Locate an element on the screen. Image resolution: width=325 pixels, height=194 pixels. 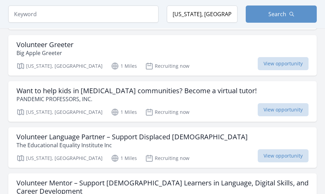
h3: Volunteer Greeter is located at coordinates (45, 45).